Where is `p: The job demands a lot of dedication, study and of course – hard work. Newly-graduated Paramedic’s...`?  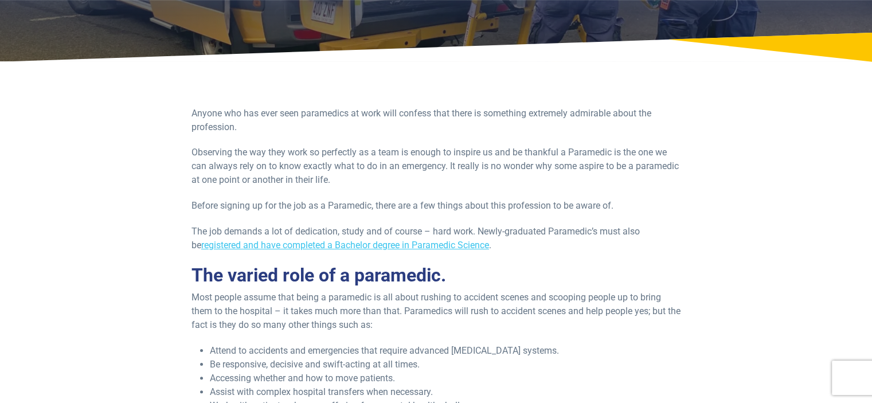
p: The job demands a lot of dedication, study and of course – hard work. Newly-graduated Paramedic’s... is located at coordinates (435, 238).